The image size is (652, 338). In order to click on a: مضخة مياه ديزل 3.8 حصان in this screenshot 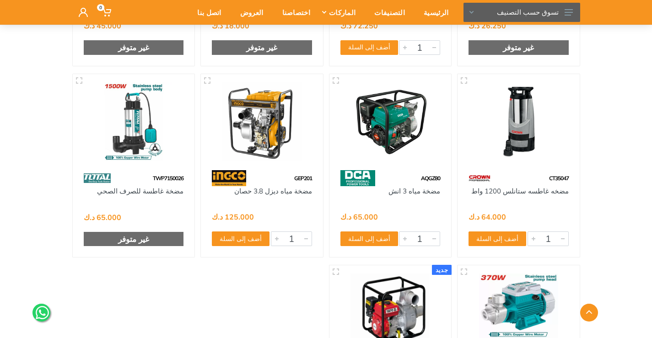, I will do `click(273, 191)`.